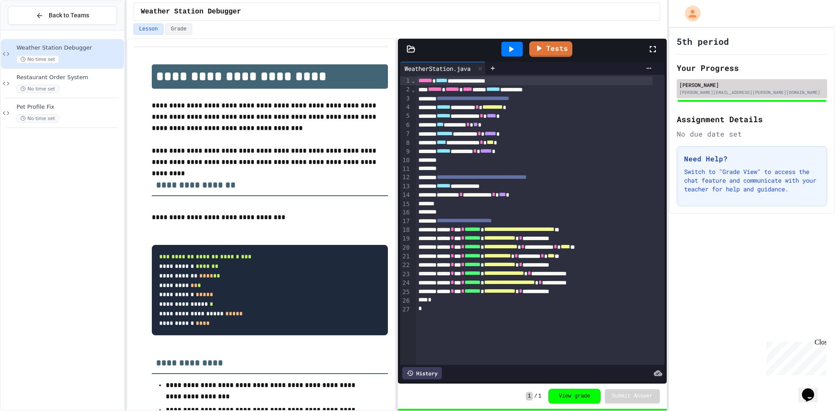 Image resolution: width=835 pixels, height=411 pixels. What do you see at coordinates (405, 99) in the screenshot?
I see `div: 3` at bounding box center [405, 99].